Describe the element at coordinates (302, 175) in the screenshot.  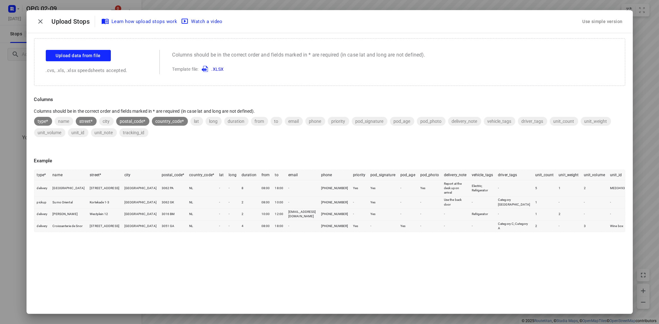
I see `th: email` at that location.